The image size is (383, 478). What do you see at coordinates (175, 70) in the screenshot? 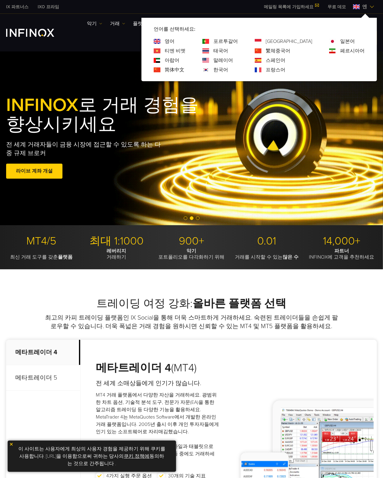
I see `font: 简体中文` at bounding box center [175, 70].